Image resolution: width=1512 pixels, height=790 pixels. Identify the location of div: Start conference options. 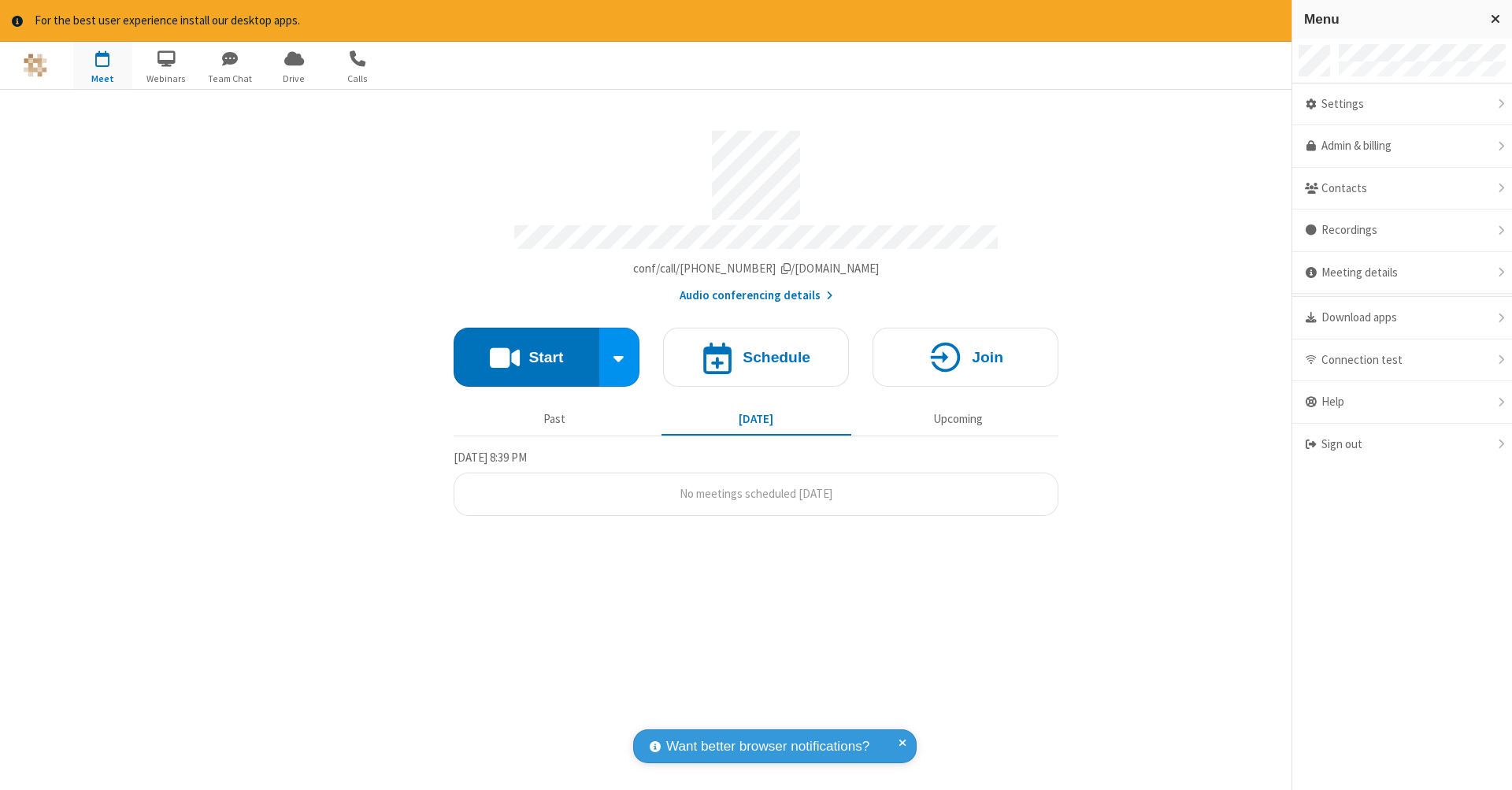
(620, 356).